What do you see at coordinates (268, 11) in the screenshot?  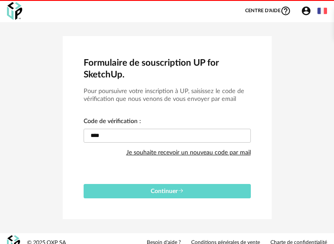 I see `span: Centre d'aideHelp Circle Outline icon` at bounding box center [268, 11].